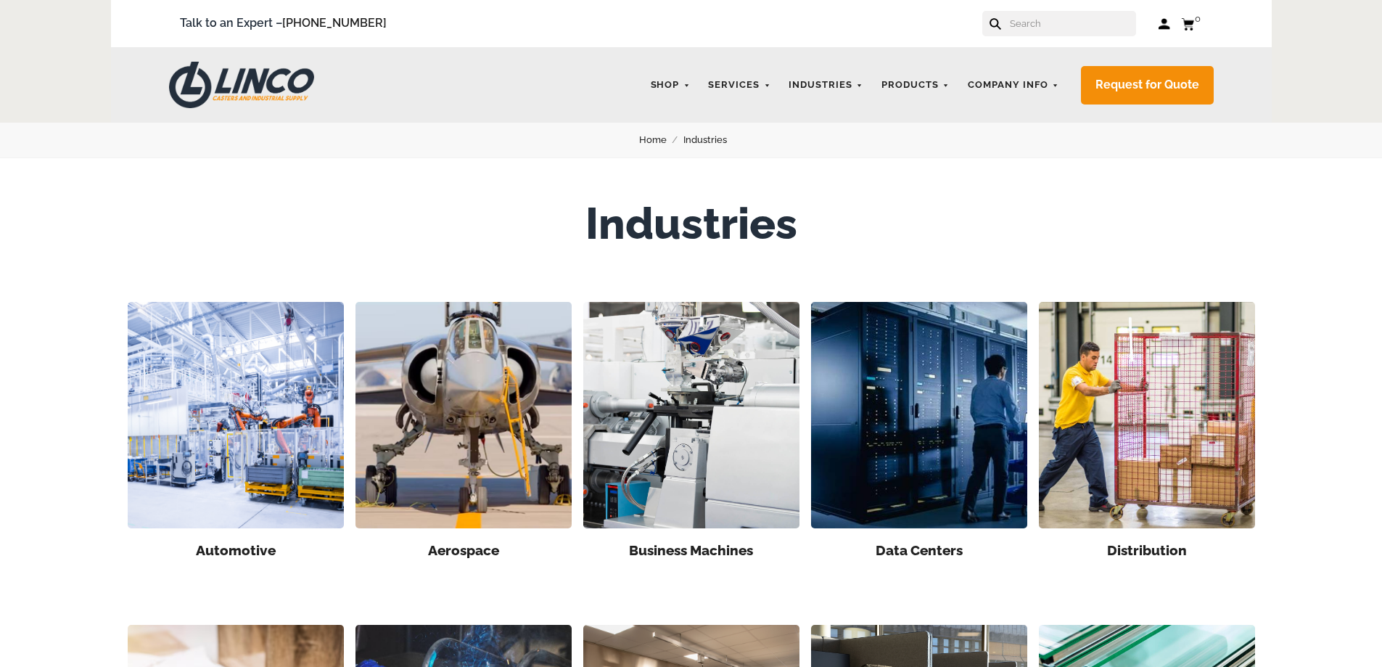  What do you see at coordinates (919, 415) in the screenshot?
I see `img: man in a data center pushing a computer cart` at bounding box center [919, 415].